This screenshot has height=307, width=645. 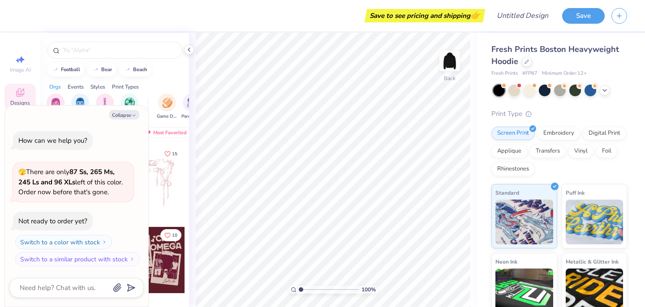 I want to click on button: Switch to a similar product with stock, so click(x=77, y=259).